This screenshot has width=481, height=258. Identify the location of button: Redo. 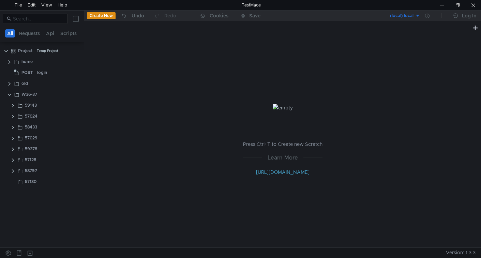
(165, 16).